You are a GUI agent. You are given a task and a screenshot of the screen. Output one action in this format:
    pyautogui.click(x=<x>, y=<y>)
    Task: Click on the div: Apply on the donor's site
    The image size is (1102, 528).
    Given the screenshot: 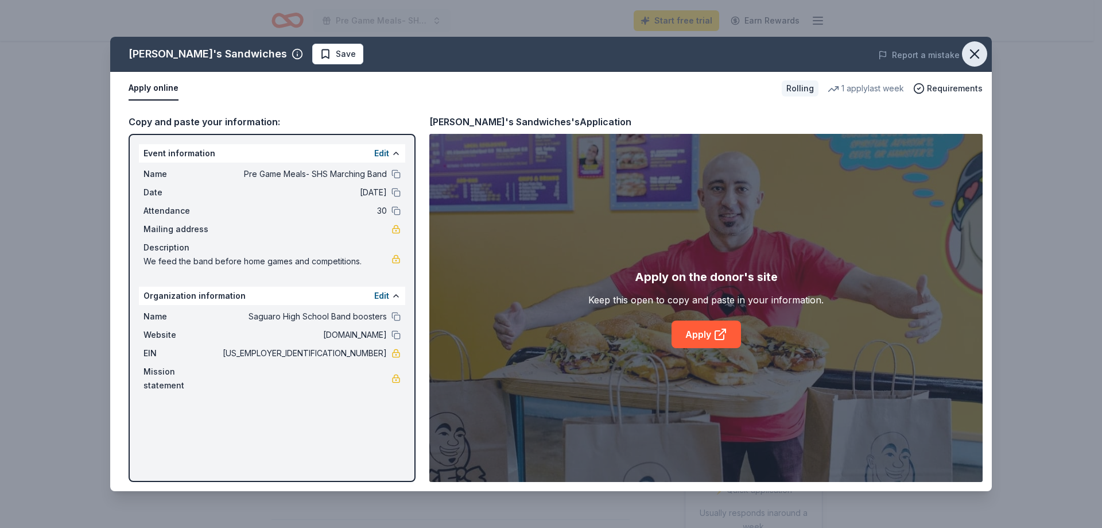 What is the action you would take?
    pyautogui.click(x=706, y=277)
    